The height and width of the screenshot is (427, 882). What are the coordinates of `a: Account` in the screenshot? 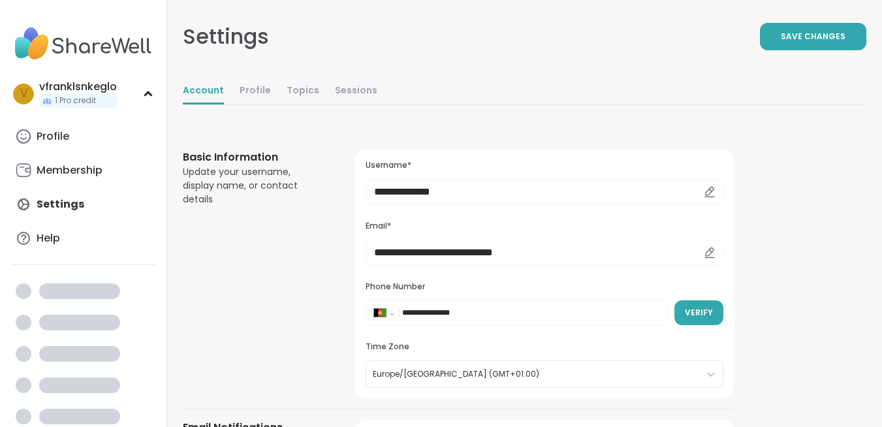 It's located at (203, 91).